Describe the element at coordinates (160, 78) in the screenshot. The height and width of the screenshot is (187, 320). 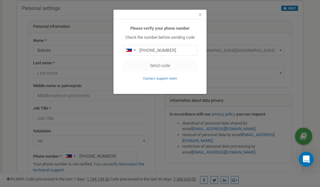
I see `a: Contact support team` at that location.